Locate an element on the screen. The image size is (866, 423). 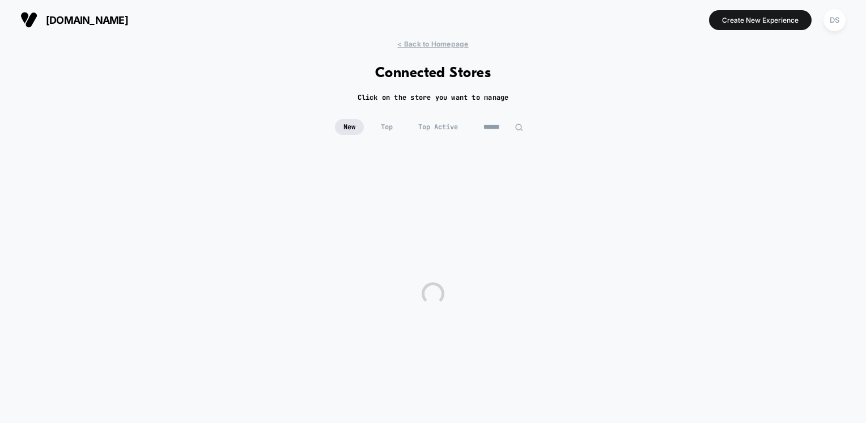
span: Top Active is located at coordinates (438, 127).